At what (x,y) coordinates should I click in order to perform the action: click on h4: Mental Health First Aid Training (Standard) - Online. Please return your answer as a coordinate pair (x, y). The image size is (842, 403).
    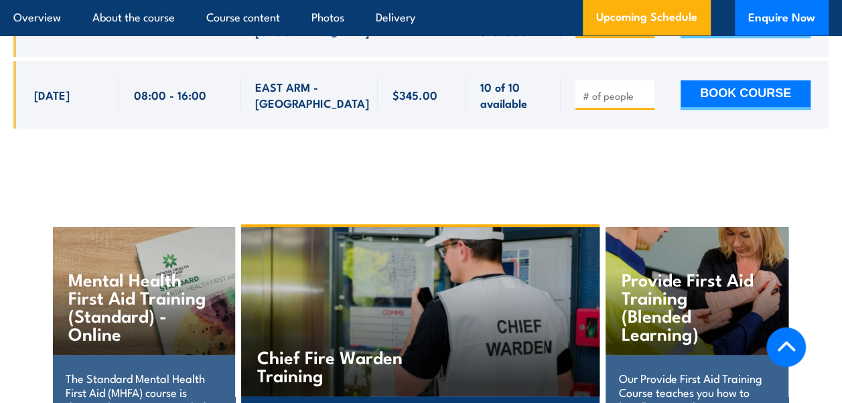
    Looking at the image, I should click on (138, 306).